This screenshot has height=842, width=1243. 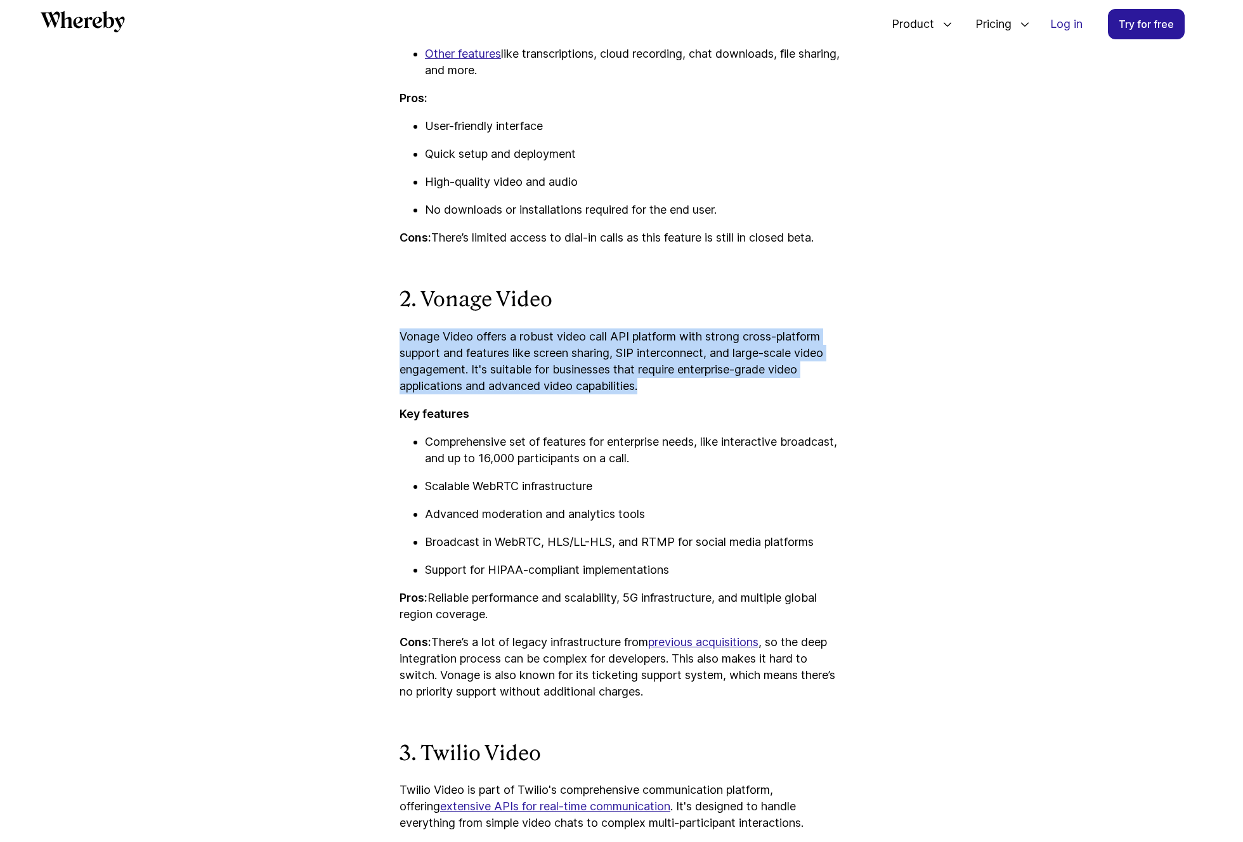 I want to click on p: There’s limited access to dial-in calls as this feature is still in closed beta., so click(x=622, y=238).